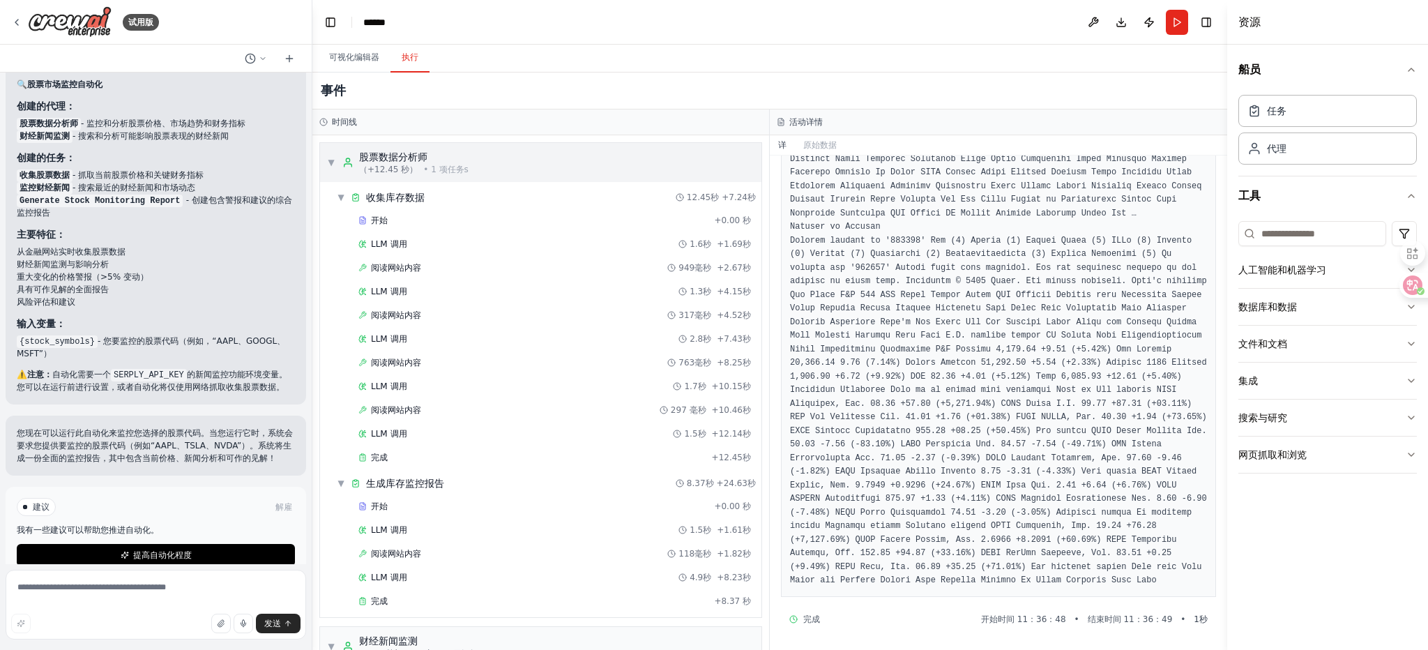  I want to click on button: Start a new chat, so click(289, 59).